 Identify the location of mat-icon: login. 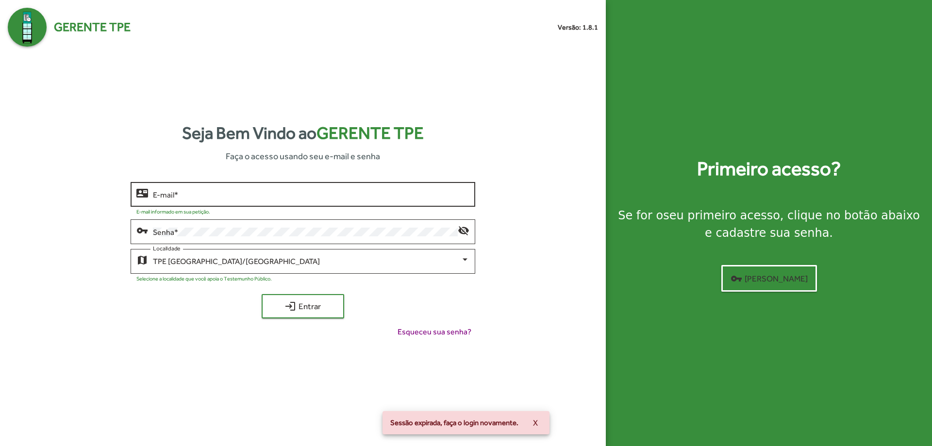
(290, 306).